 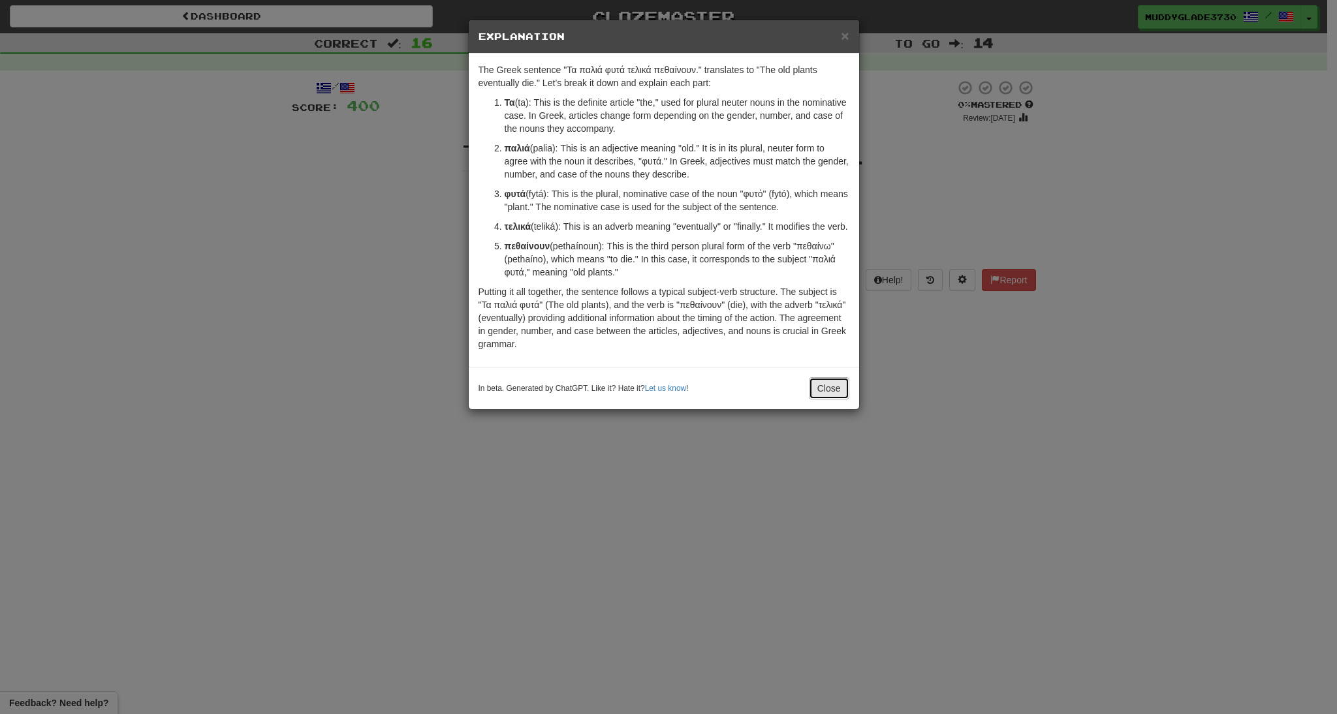 I want to click on p: (ta): This is the definite article "the," used for plural neuter nouns in the nominative case. In..., so click(x=677, y=116).